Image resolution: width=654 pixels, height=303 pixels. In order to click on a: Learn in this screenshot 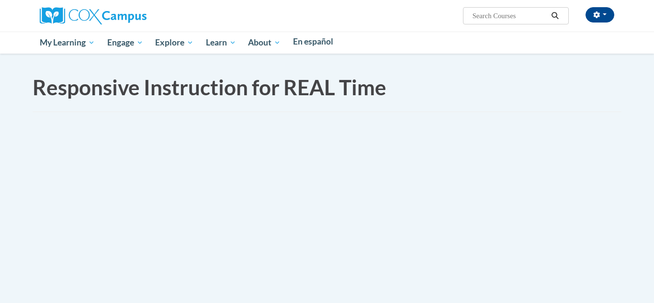, I will do `click(221, 43)`.